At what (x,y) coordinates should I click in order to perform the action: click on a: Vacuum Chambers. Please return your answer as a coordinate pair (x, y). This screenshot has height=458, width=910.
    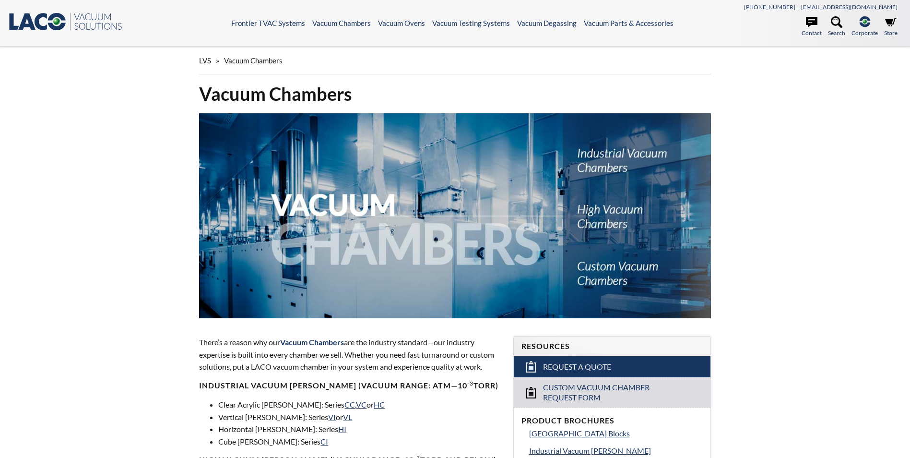
    Looking at the image, I should click on (342, 23).